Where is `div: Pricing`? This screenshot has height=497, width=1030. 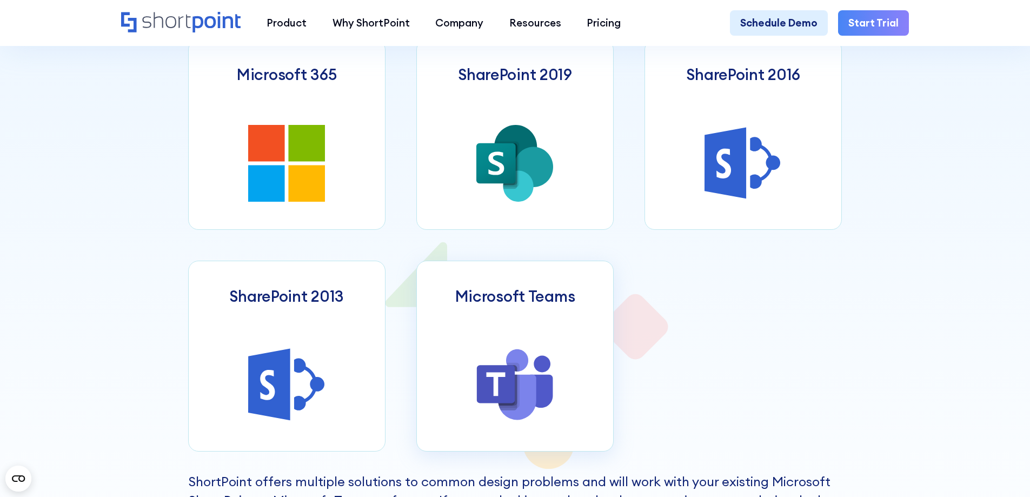 div: Pricing is located at coordinates (603, 23).